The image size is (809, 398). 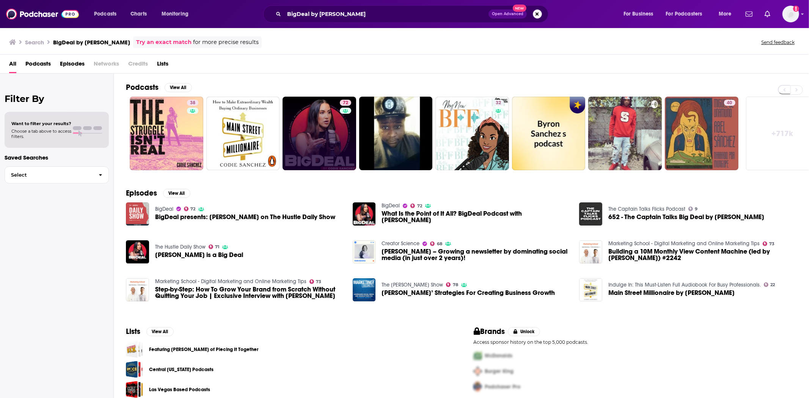 I want to click on span: For Podcasters, so click(x=684, y=14).